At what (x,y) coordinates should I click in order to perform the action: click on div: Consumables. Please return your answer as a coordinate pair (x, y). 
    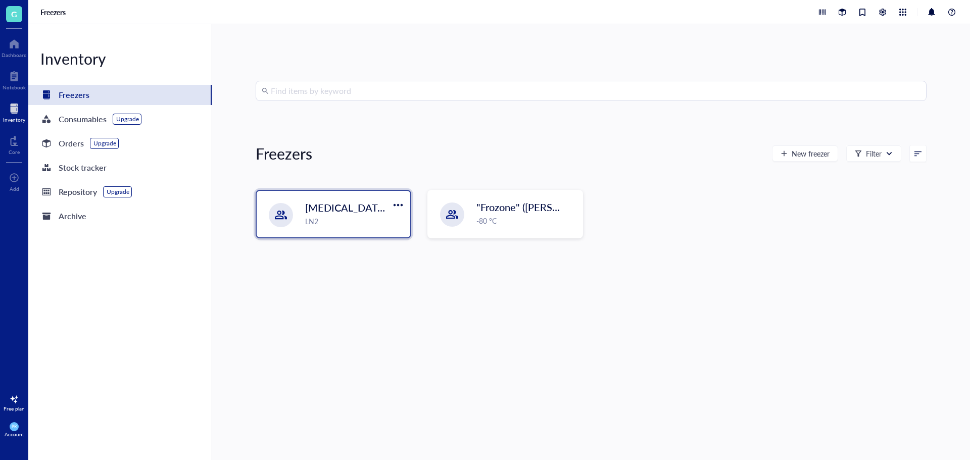
    Looking at the image, I should click on (82, 119).